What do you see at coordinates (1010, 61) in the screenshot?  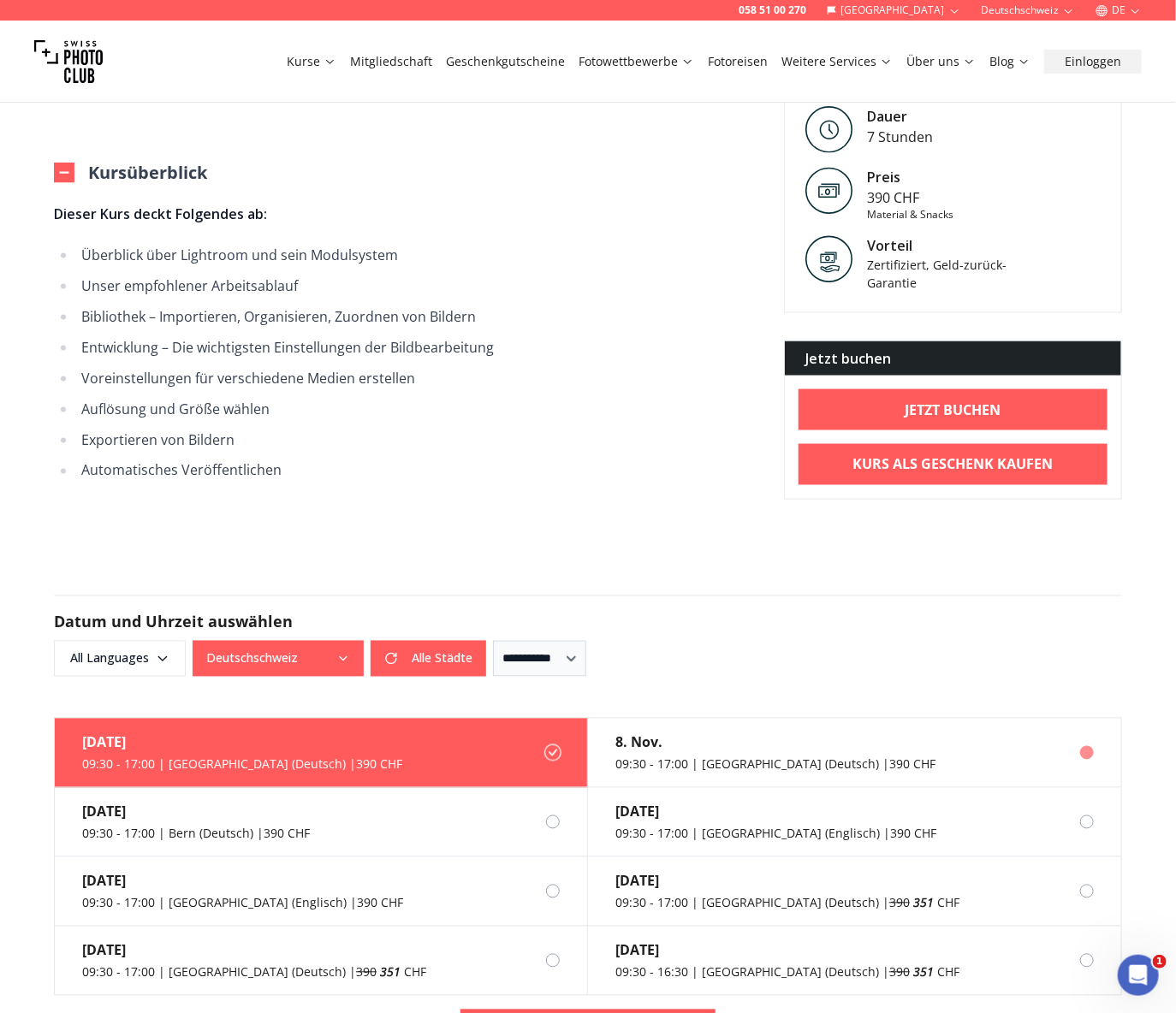 I see `a: Blog` at bounding box center [1010, 61].